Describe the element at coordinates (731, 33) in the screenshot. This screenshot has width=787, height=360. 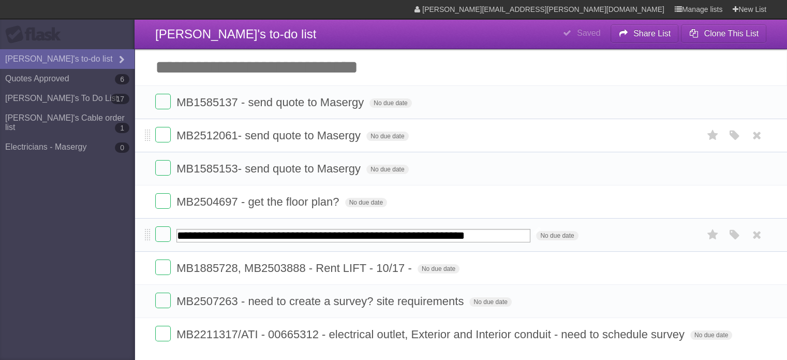
I see `b: Clone This List` at that location.